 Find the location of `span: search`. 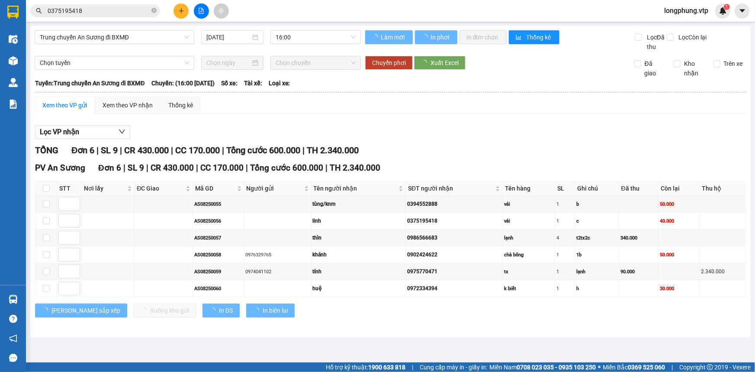

span: search is located at coordinates (39, 11).